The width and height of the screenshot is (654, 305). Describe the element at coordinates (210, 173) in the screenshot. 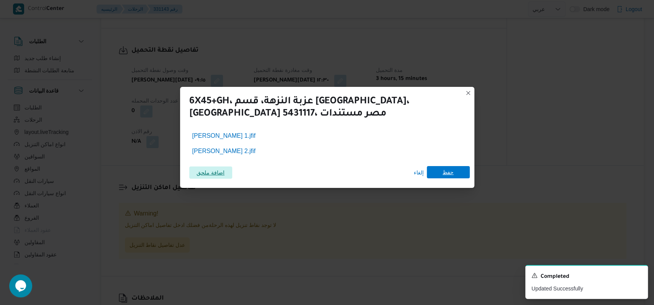

I see `span: اضافة ملحق` at that location.